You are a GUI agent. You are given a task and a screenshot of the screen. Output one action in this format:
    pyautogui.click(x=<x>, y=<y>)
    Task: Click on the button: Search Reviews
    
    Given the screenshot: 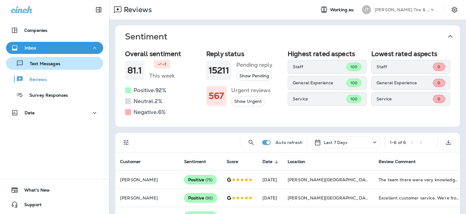 What is the action you would take?
    pyautogui.click(x=251, y=143)
    